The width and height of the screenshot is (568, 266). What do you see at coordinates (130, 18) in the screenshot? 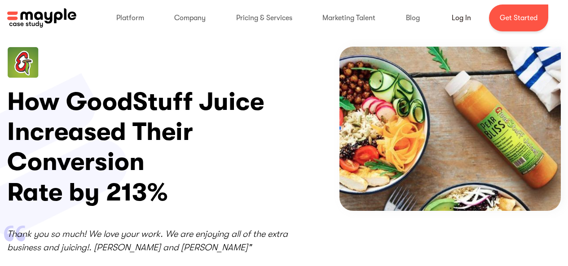
I see `div: Platform` at bounding box center [130, 18].